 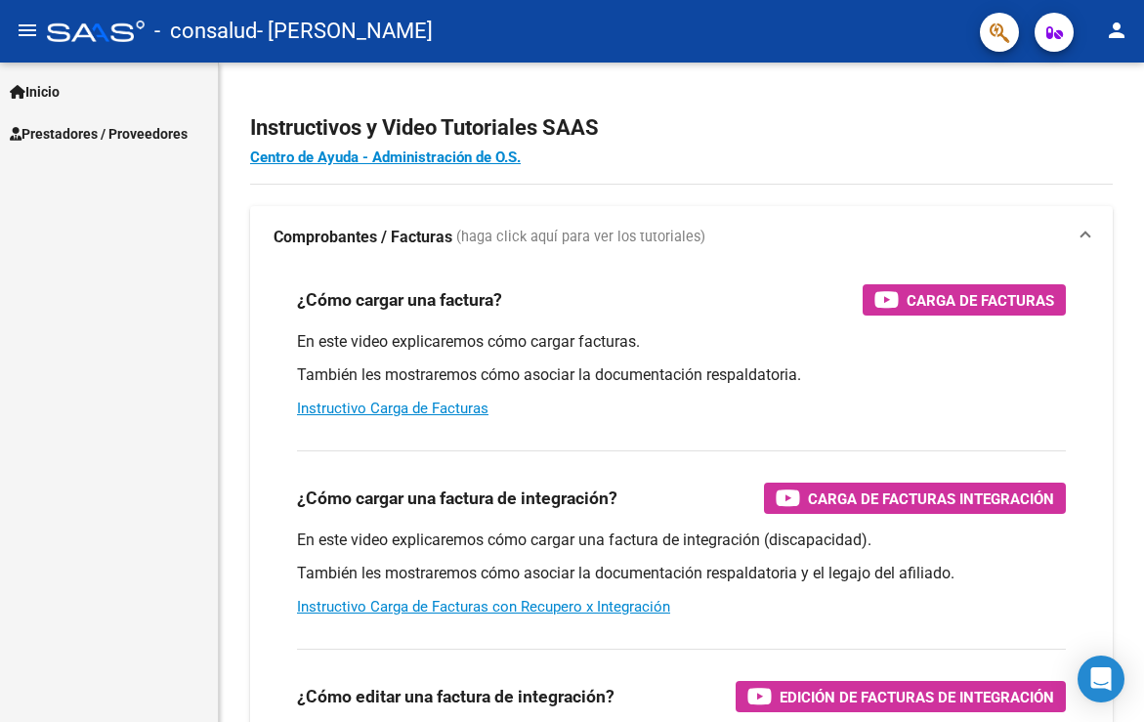 I want to click on h3: ¿Cómo cargar una factura?, so click(x=399, y=300).